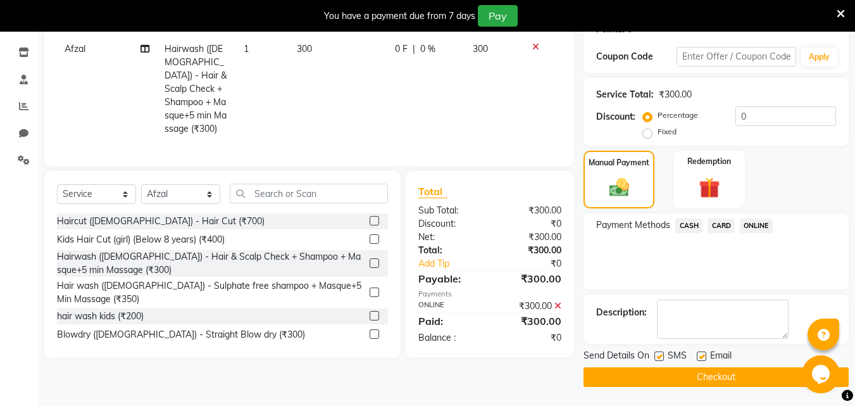 Image resolution: width=855 pixels, height=406 pixels. I want to click on input: Search or Scan, so click(309, 193).